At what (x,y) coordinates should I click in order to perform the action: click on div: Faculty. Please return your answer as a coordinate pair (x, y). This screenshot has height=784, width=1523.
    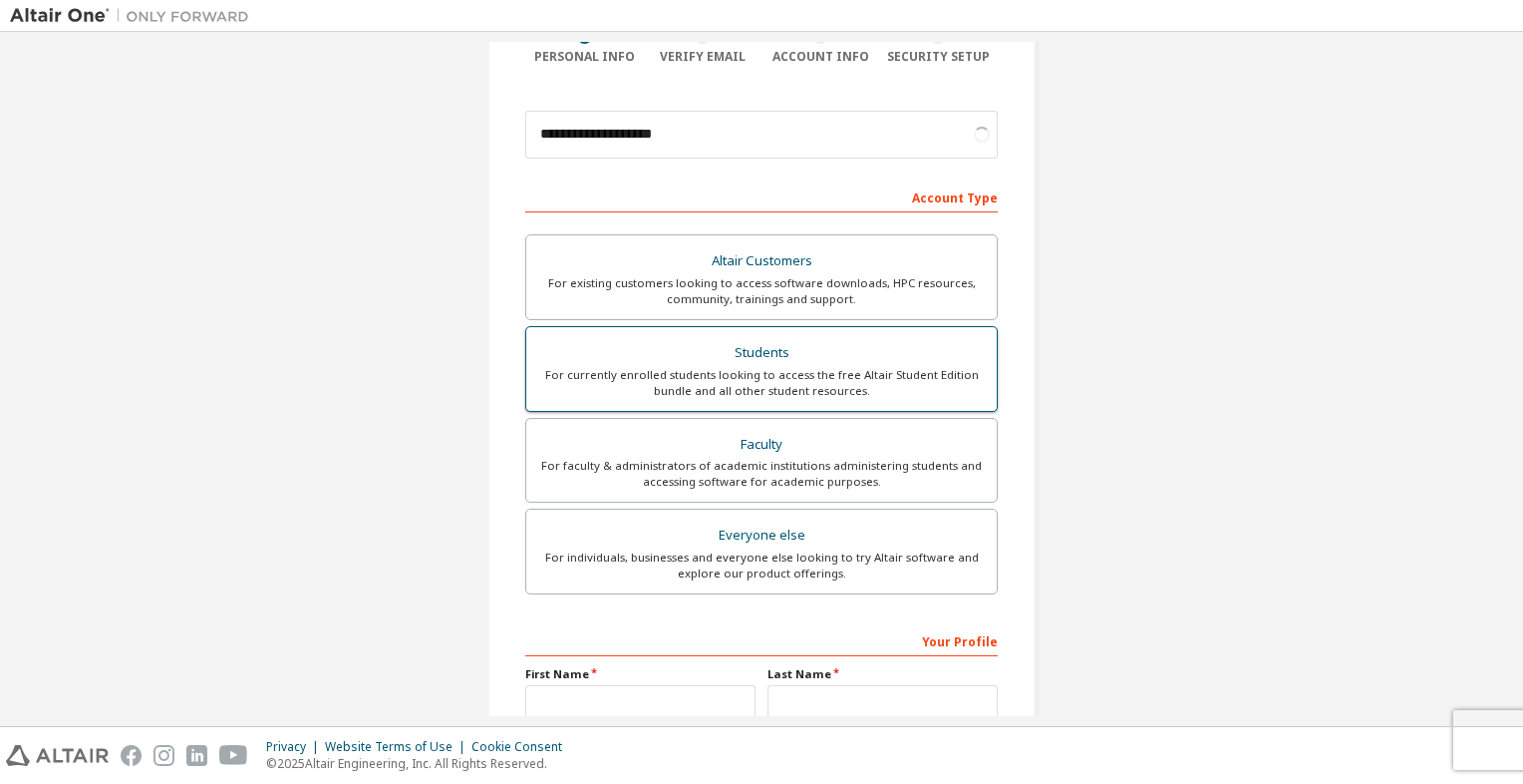
    Looking at the image, I should click on (762, 445).